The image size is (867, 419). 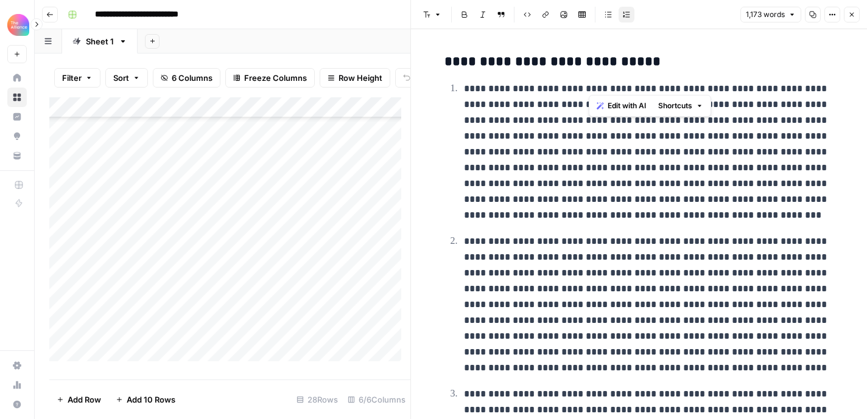 I want to click on img: Alliance Logo, so click(x=18, y=25).